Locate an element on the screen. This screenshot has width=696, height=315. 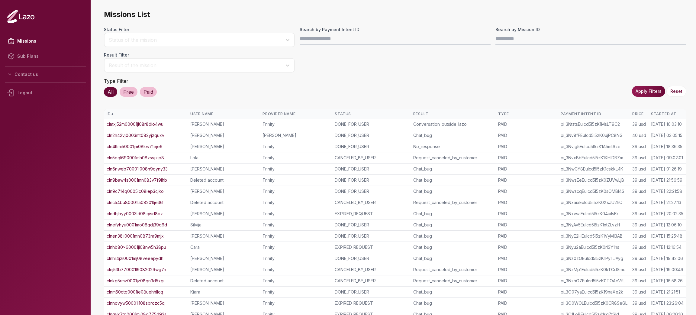
div: Kiara is located at coordinates (224, 292).